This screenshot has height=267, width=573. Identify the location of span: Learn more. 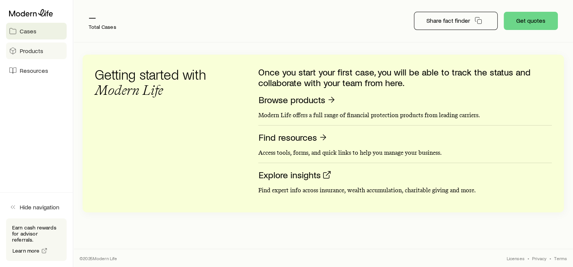
(26, 250).